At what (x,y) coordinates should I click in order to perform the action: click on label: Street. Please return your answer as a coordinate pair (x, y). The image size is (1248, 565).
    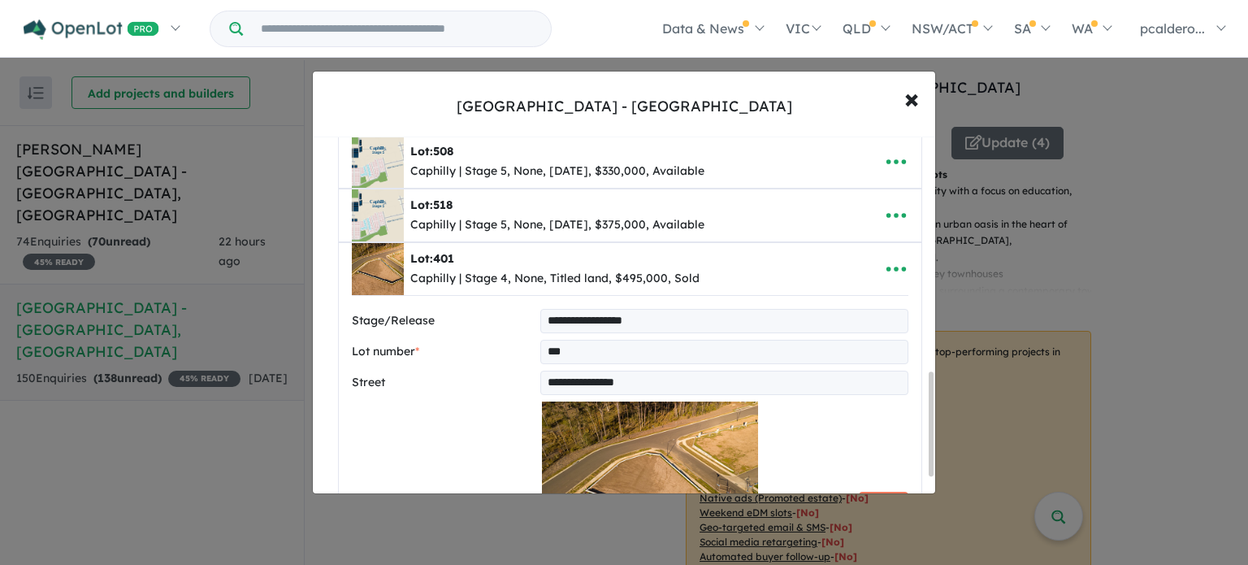
    Looking at the image, I should click on (443, 383).